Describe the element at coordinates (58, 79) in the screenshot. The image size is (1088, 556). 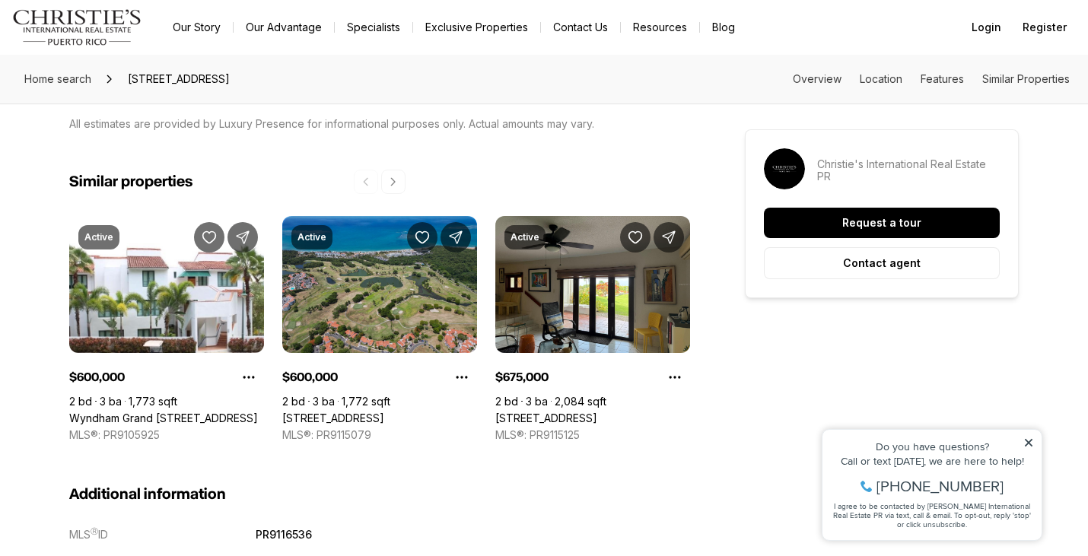
I see `a: Home search` at that location.